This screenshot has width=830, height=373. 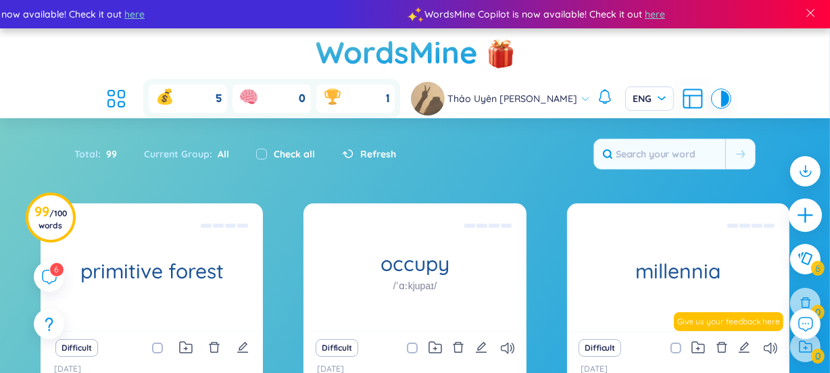 I want to click on h1: occupy, so click(x=414, y=264).